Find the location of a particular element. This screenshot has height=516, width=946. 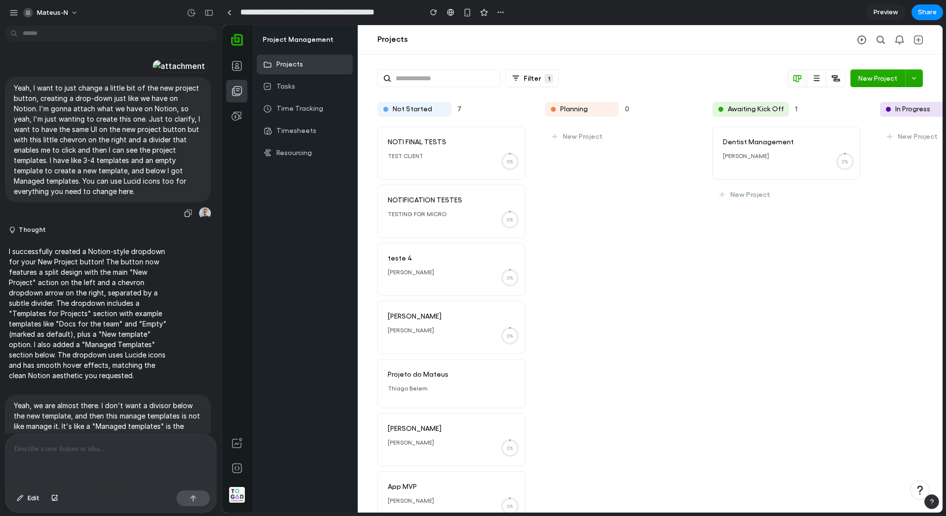

div: Planning is located at coordinates (352, 84).